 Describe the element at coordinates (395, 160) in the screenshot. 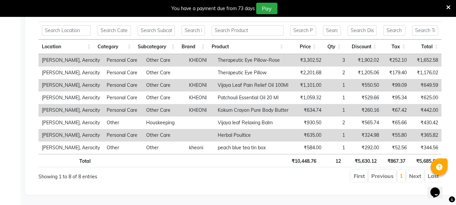

I see `th: ₹867.37` at that location.